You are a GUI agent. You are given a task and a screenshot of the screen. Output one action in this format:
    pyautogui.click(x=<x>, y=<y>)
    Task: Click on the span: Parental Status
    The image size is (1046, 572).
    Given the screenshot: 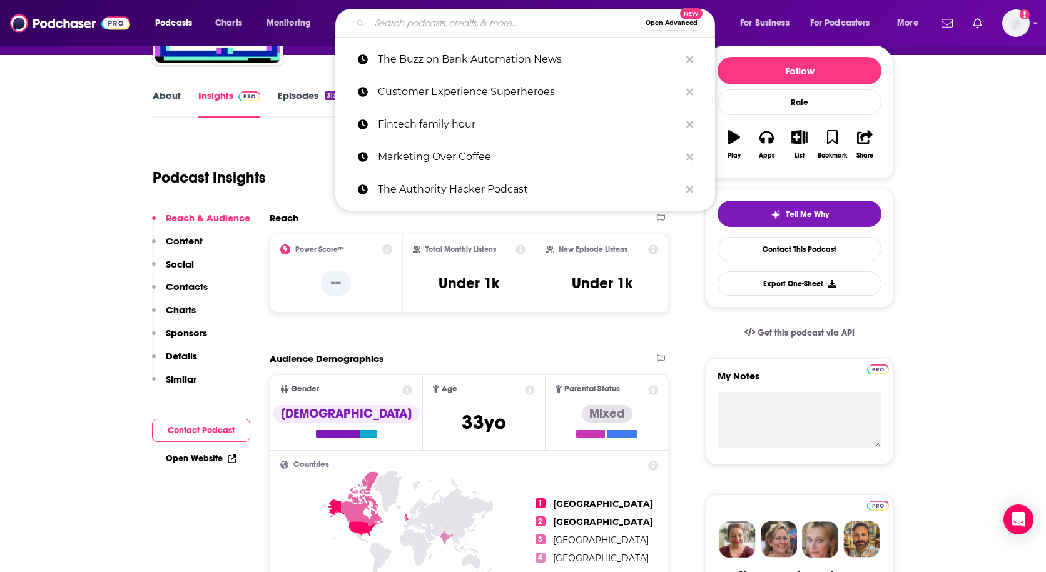 What is the action you would take?
    pyautogui.click(x=592, y=389)
    